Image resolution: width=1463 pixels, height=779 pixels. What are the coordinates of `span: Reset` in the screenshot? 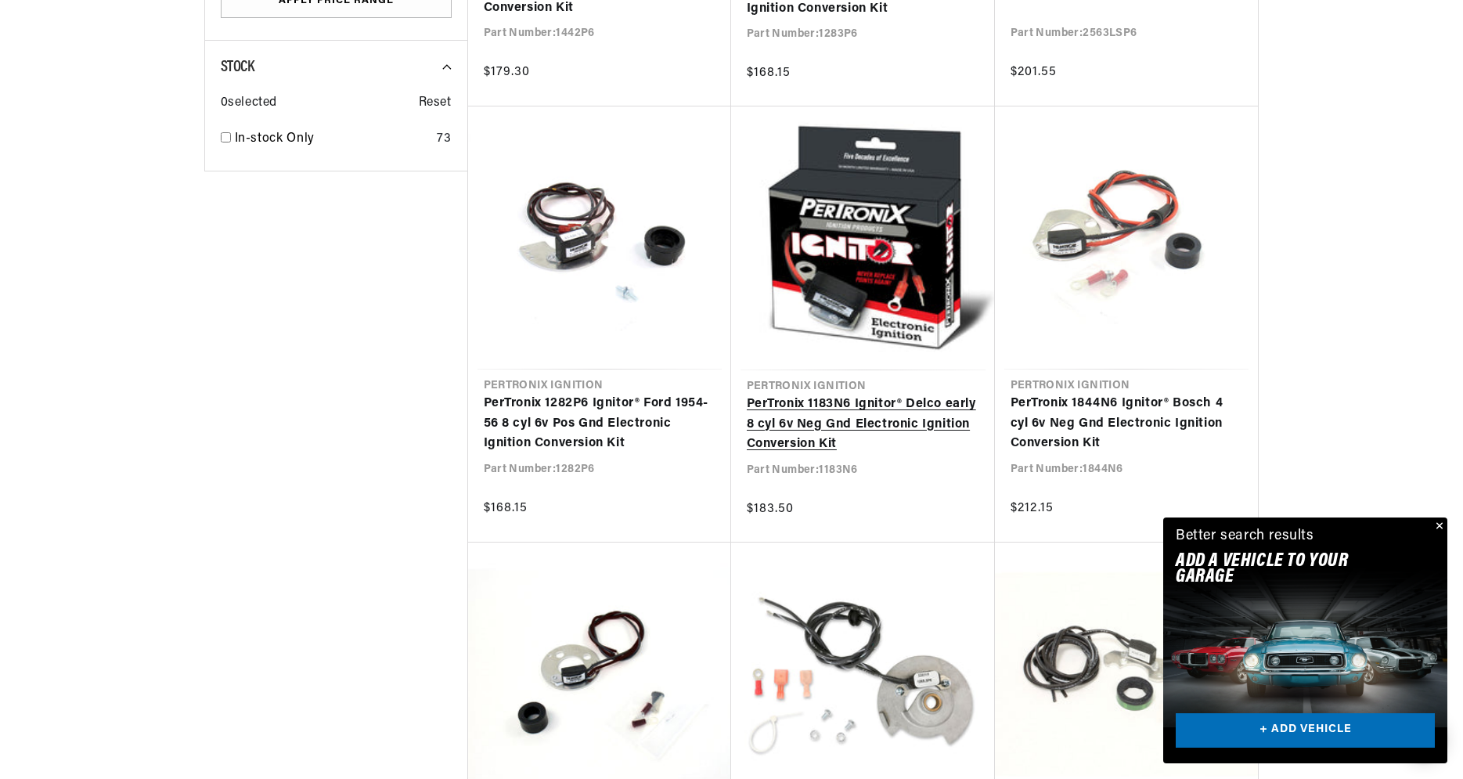 It's located at (435, 103).